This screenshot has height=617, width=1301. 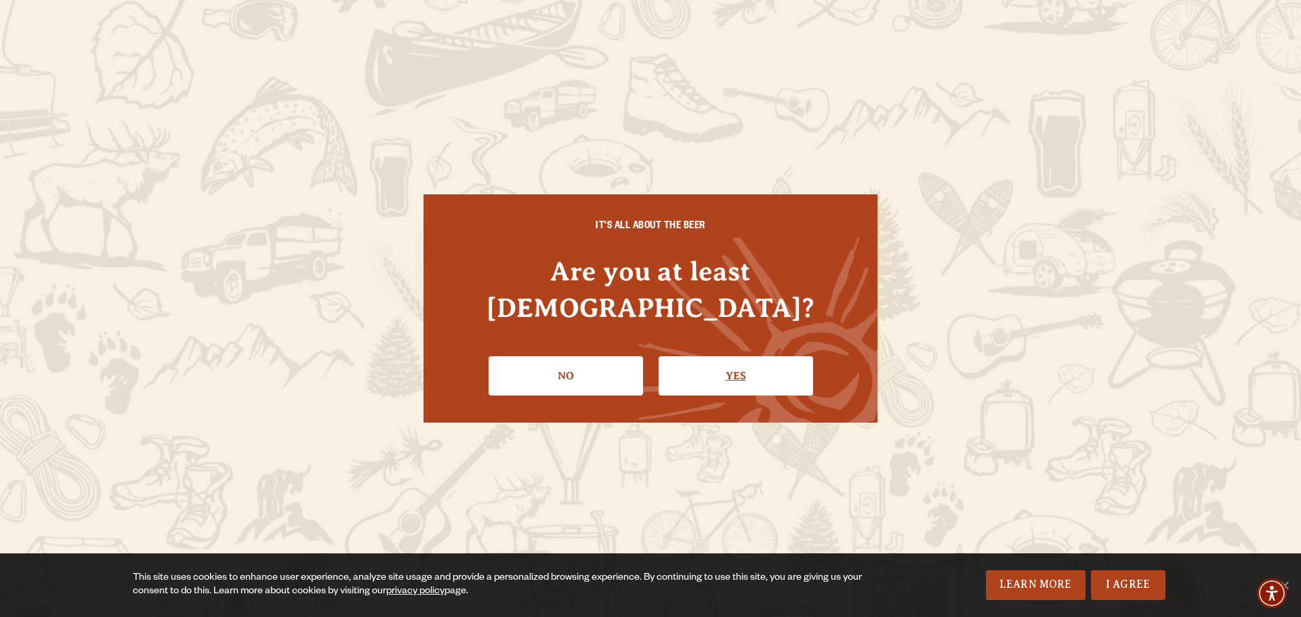 What do you see at coordinates (415, 592) in the screenshot?
I see `a: privacy policy` at bounding box center [415, 592].